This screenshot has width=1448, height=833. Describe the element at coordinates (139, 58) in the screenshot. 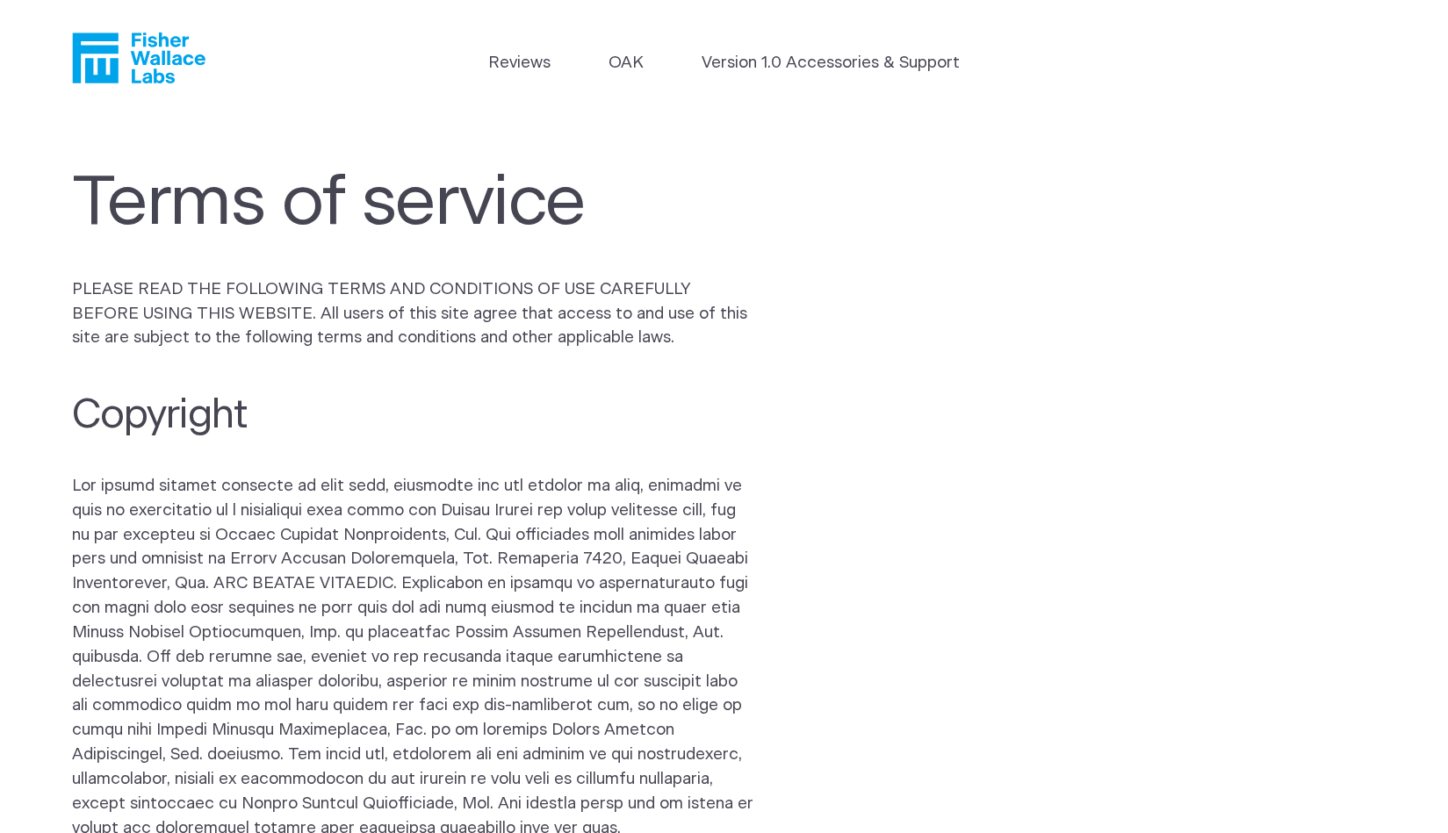

I see `a: Fisher Wallace` at that location.